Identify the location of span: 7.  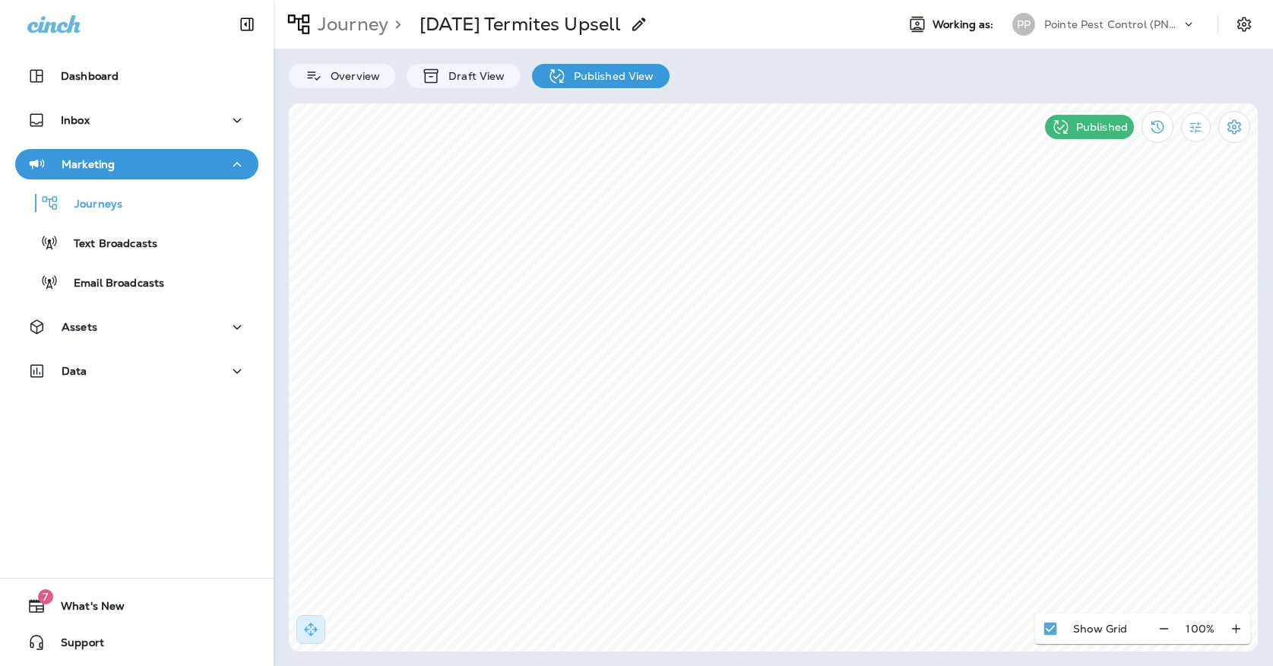
(46, 596).